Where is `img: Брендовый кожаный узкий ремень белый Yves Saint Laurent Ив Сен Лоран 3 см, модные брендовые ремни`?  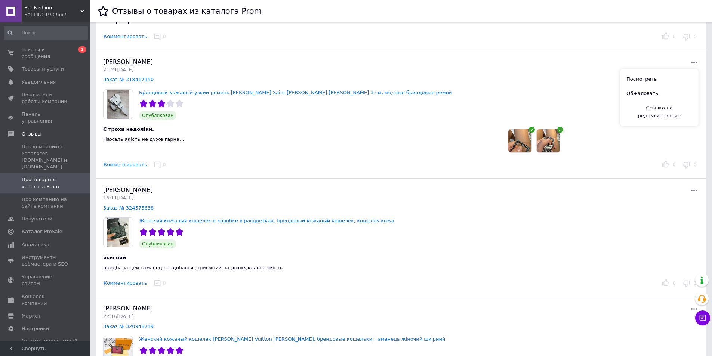
img: Брендовый кожаный узкий ремень белый Yves Saint Laurent Ив Сен Лоран 3 см, модные брендовые ремни is located at coordinates (118, 104).